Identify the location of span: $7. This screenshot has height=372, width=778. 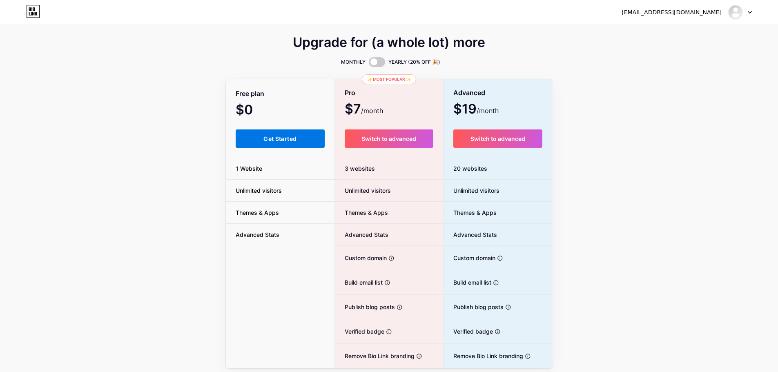
(364, 110).